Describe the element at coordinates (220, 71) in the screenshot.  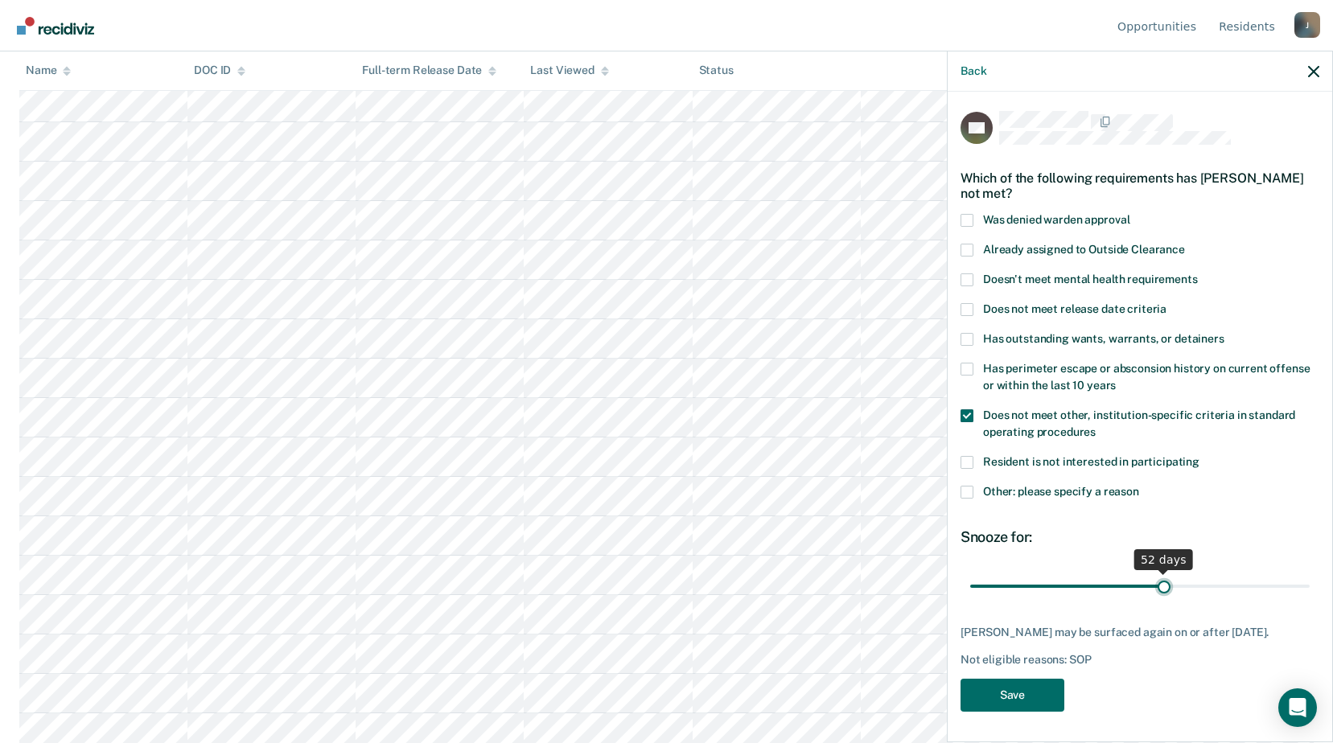
I see `div: DOC ID` at that location.